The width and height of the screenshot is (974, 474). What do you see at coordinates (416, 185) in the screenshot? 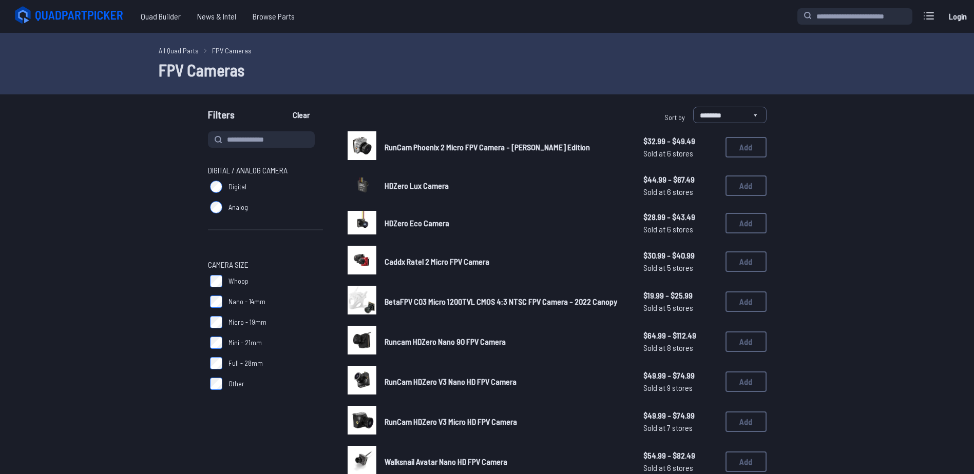
I see `span: HDZero Lux Camera` at bounding box center [416, 185].